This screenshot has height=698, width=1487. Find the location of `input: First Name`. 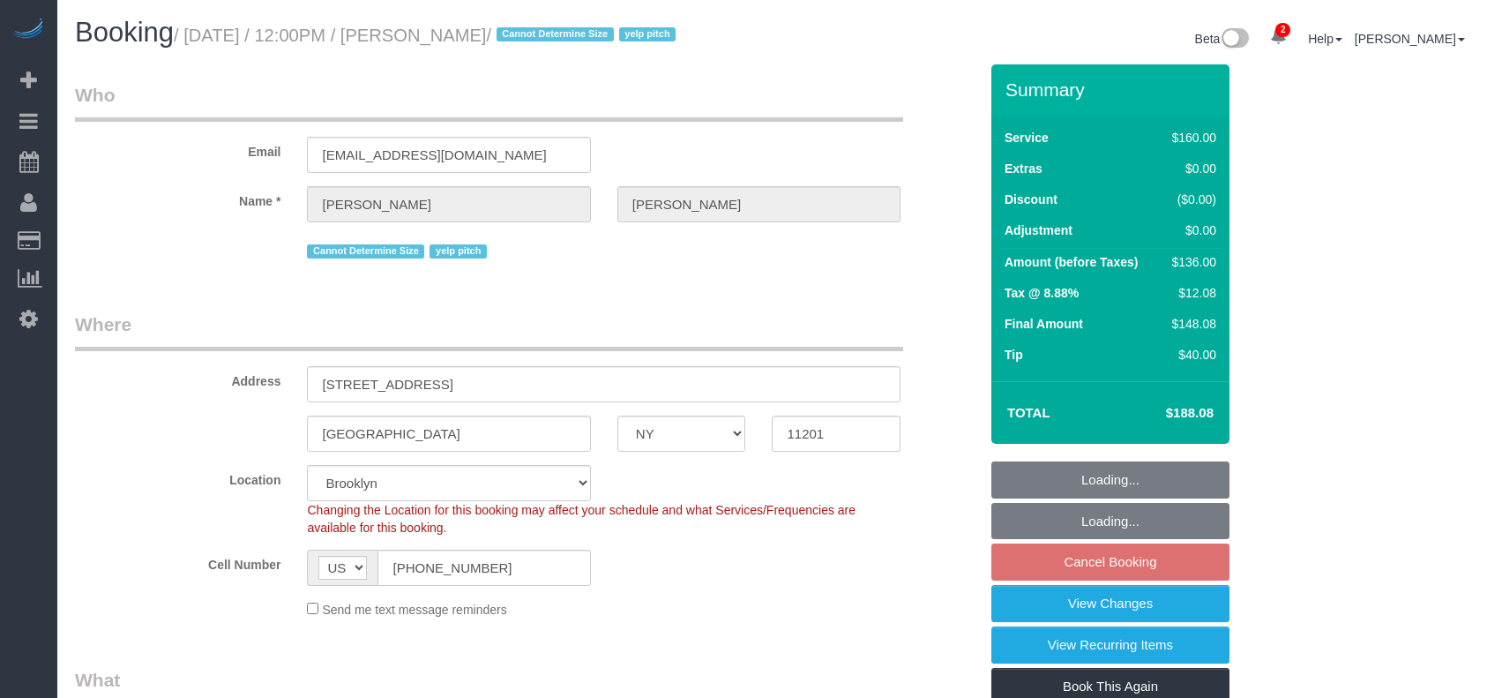

input: First Name is located at coordinates (448, 204).